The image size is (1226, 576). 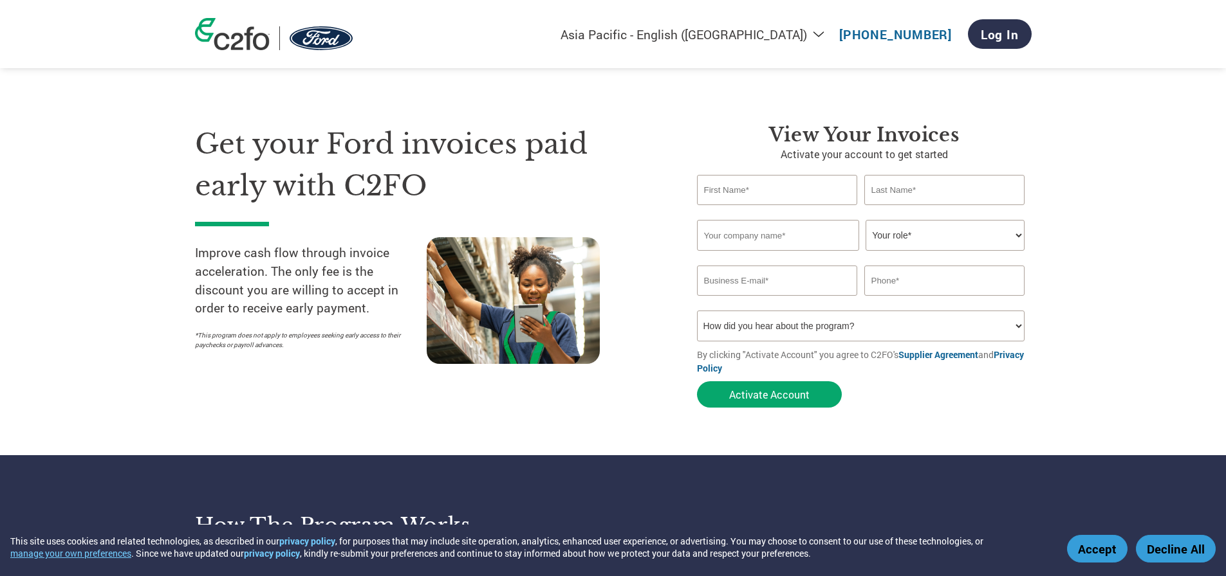 I want to click on div: Invalid company name or company name is too long, so click(x=861, y=256).